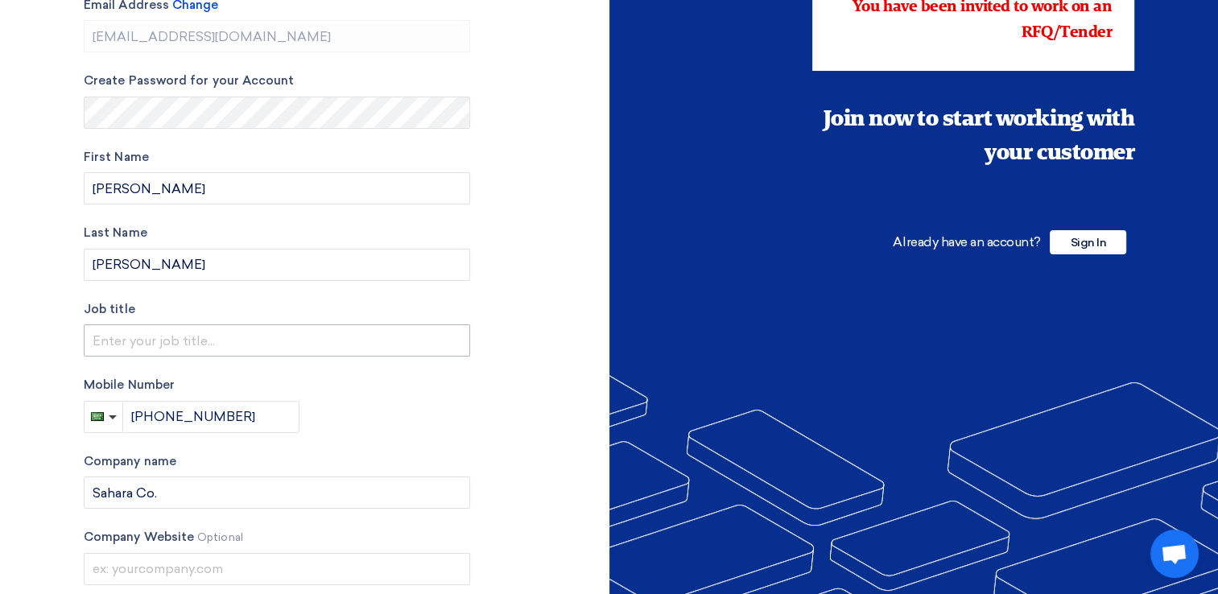 The width and height of the screenshot is (1218, 594). Describe the element at coordinates (277, 188) in the screenshot. I see `input: Enter your first name...` at that location.